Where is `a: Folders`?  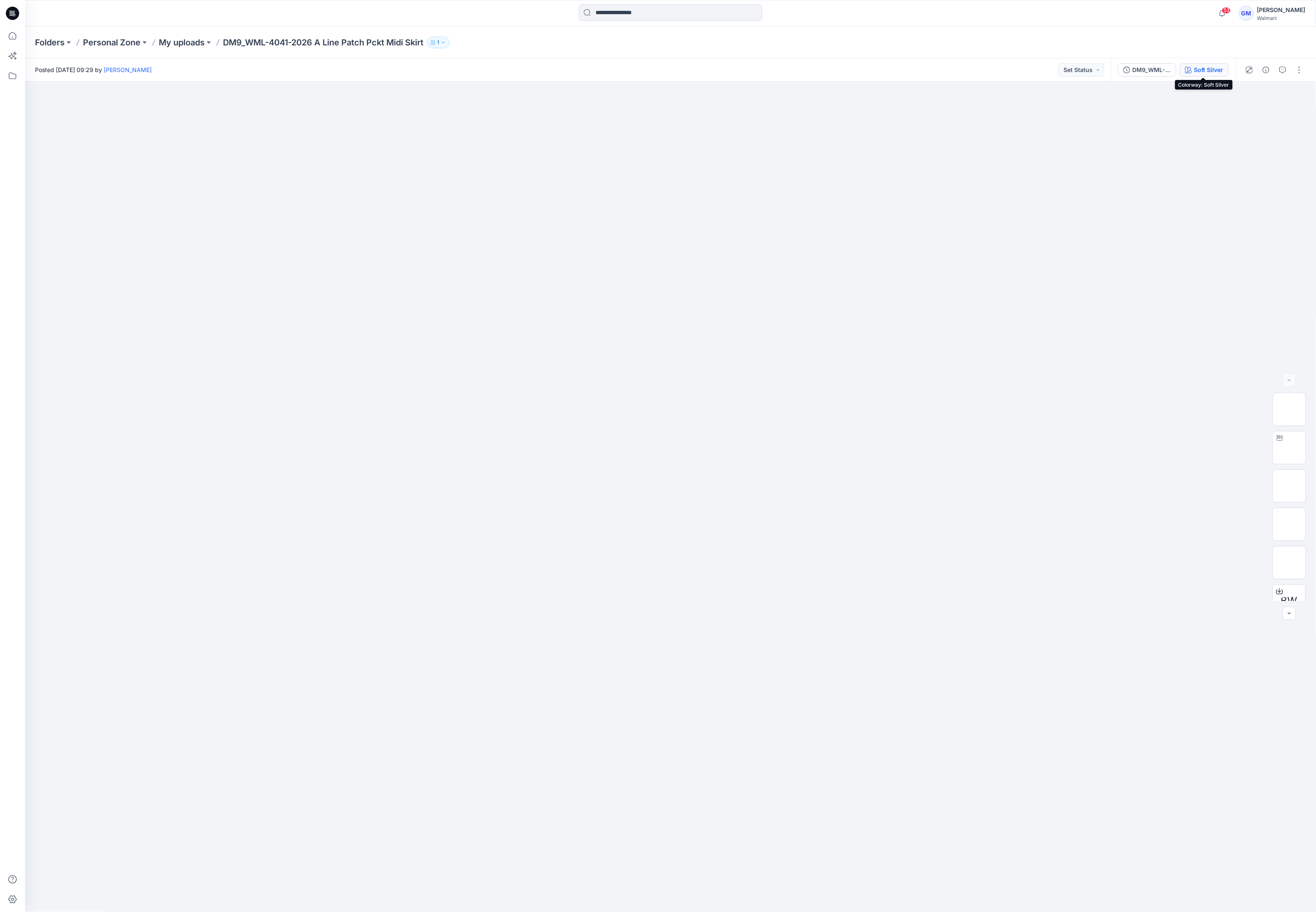
a: Folders is located at coordinates (49, 43).